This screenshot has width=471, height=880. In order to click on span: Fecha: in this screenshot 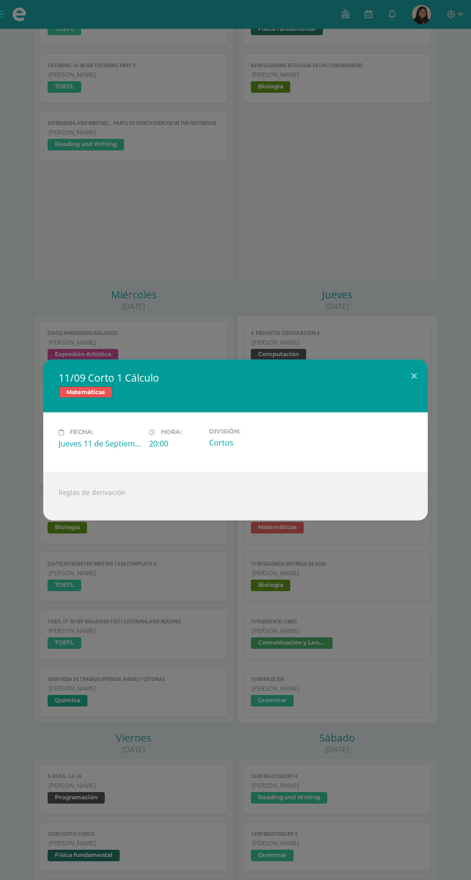, I will do `click(81, 432)`.